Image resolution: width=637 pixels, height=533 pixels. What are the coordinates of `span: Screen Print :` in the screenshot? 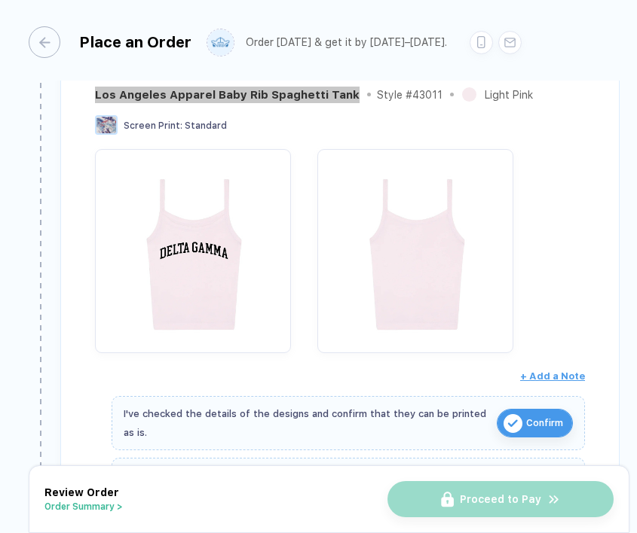 It's located at (153, 126).